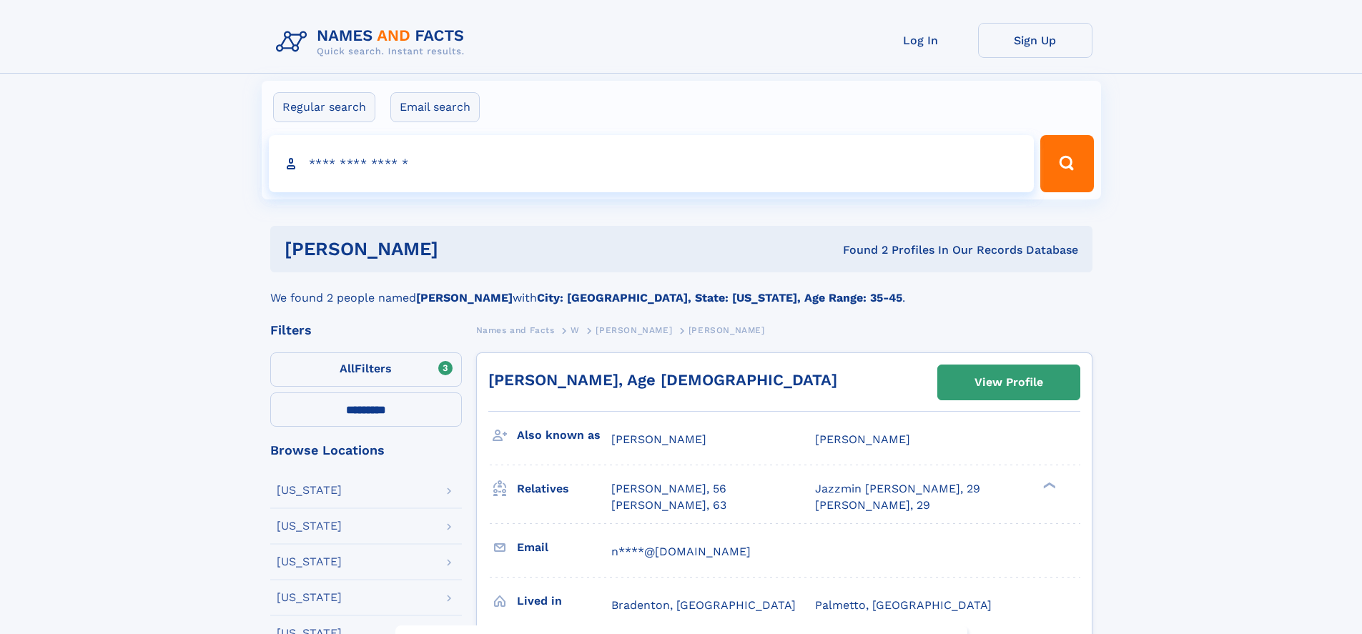  Describe the element at coordinates (564, 548) in the screenshot. I see `h3: Email` at that location.